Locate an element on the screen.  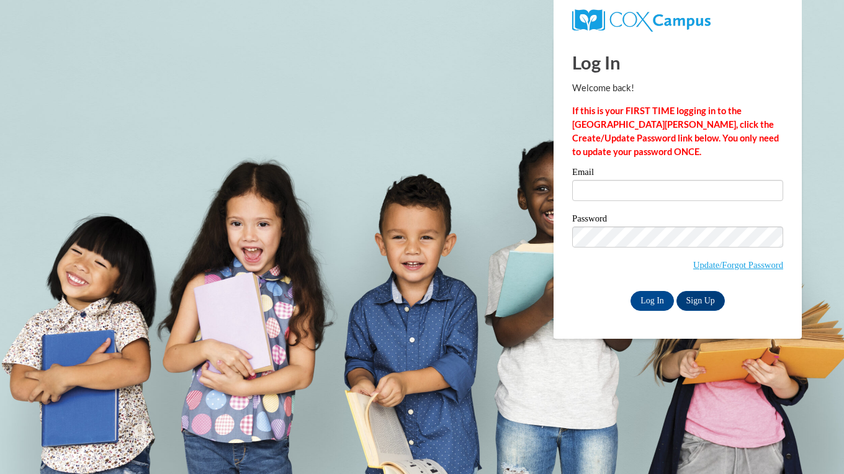
input: Log In is located at coordinates (652, 301).